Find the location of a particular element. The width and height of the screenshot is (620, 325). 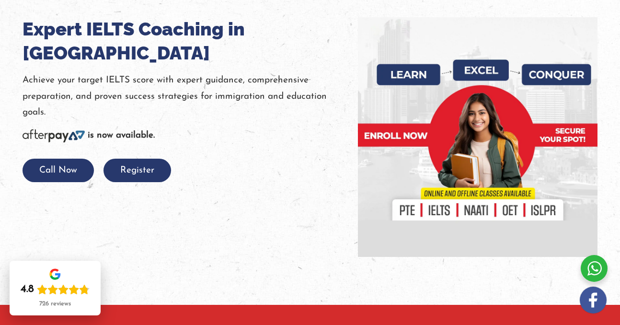

img: Afterpay-Logo is located at coordinates (54, 136).